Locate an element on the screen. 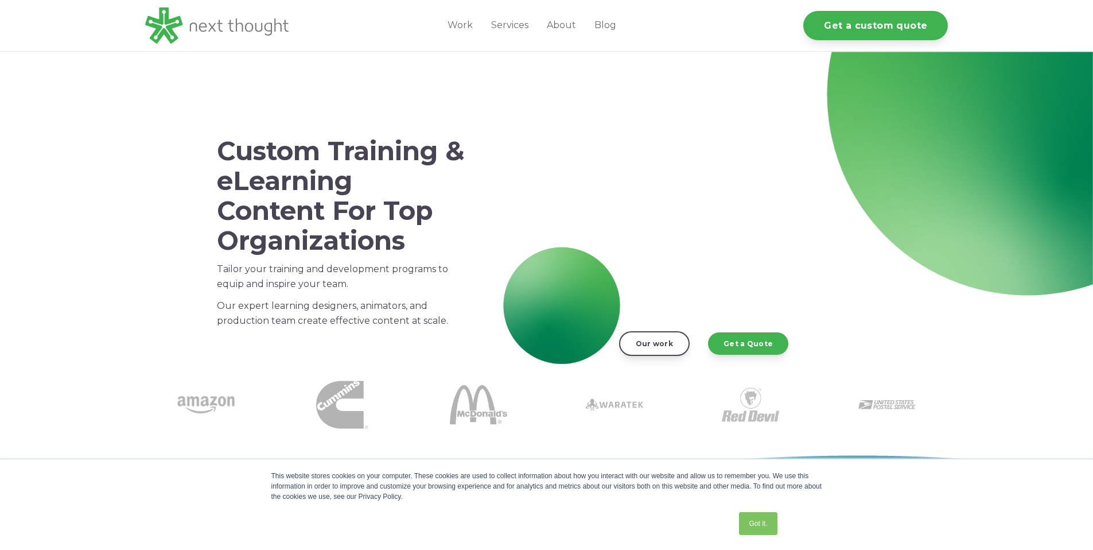  img: Waratek logo is located at coordinates (614, 404).